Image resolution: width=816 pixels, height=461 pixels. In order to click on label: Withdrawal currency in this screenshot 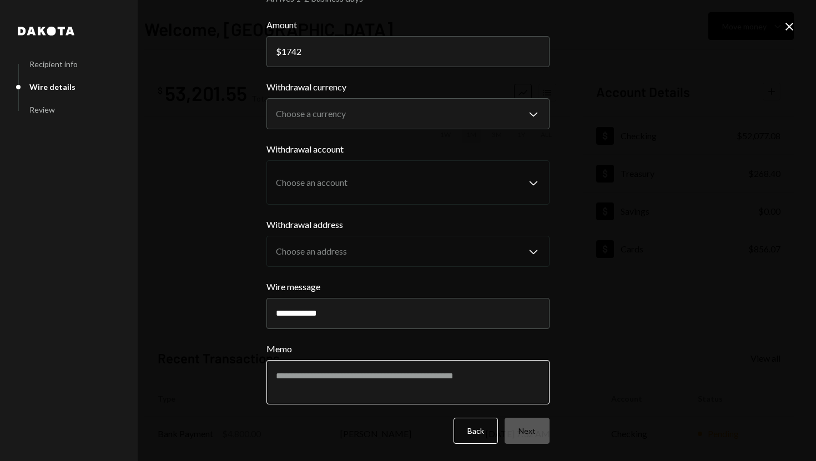, I will do `click(408, 87)`.